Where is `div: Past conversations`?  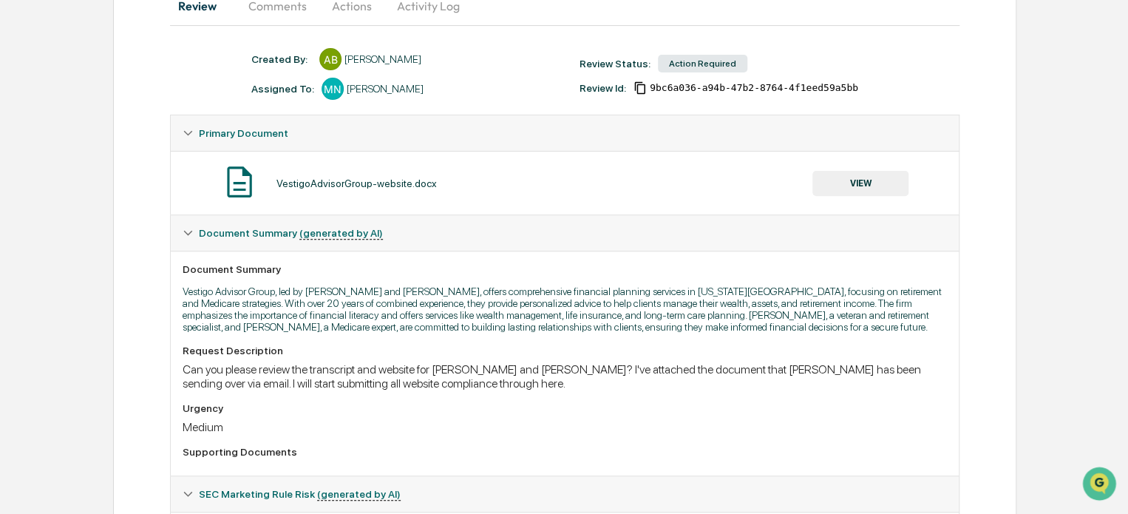 div: Past conversations is located at coordinates (57, 169).